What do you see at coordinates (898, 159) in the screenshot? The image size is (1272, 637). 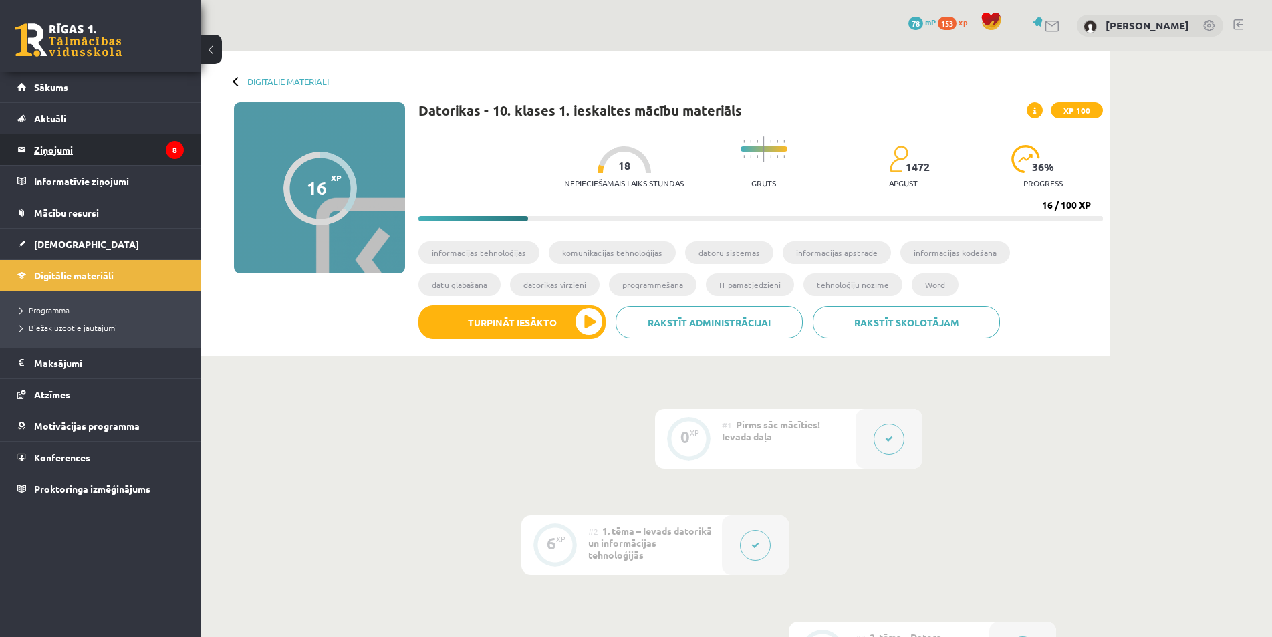 I see `img: students-c634bb4e5e11cddfef0936a35e636f08e4e9abd3cc4e673bd6f9a4125e45ecb1.svg` at bounding box center [898, 159].